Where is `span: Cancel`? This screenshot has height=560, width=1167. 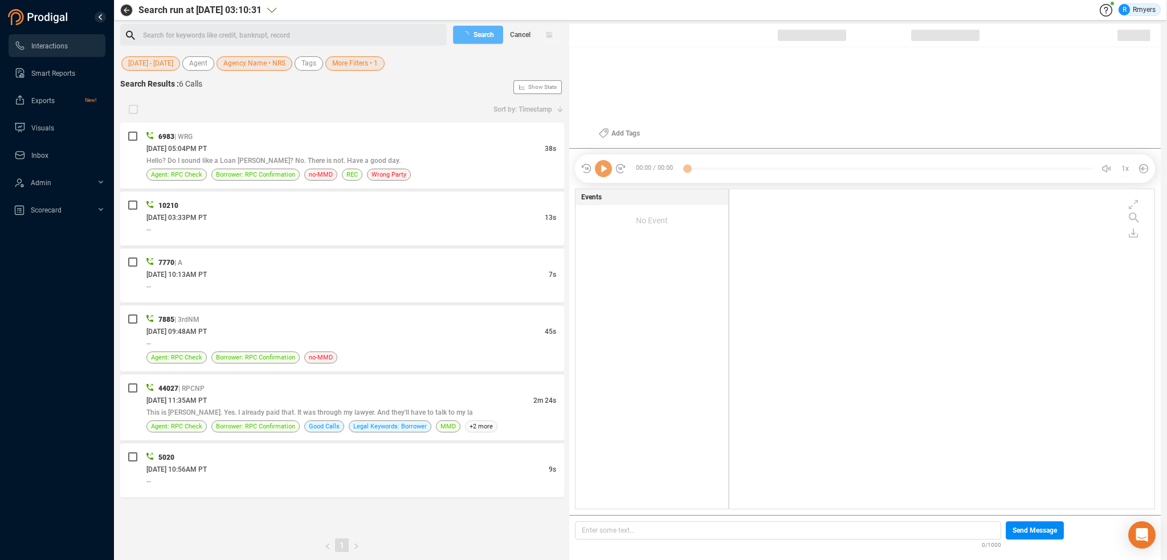
span: Cancel is located at coordinates (520, 35).